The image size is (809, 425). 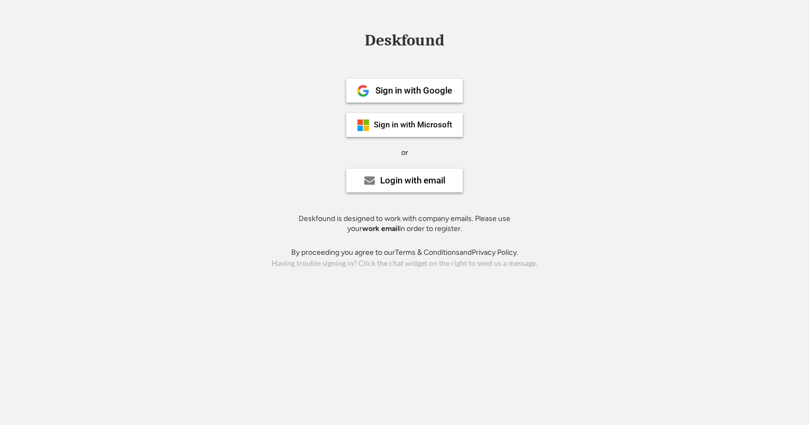 I want to click on div: Deskfound is designed to work with company emails. Please use your in order to register., so click(x=404, y=224).